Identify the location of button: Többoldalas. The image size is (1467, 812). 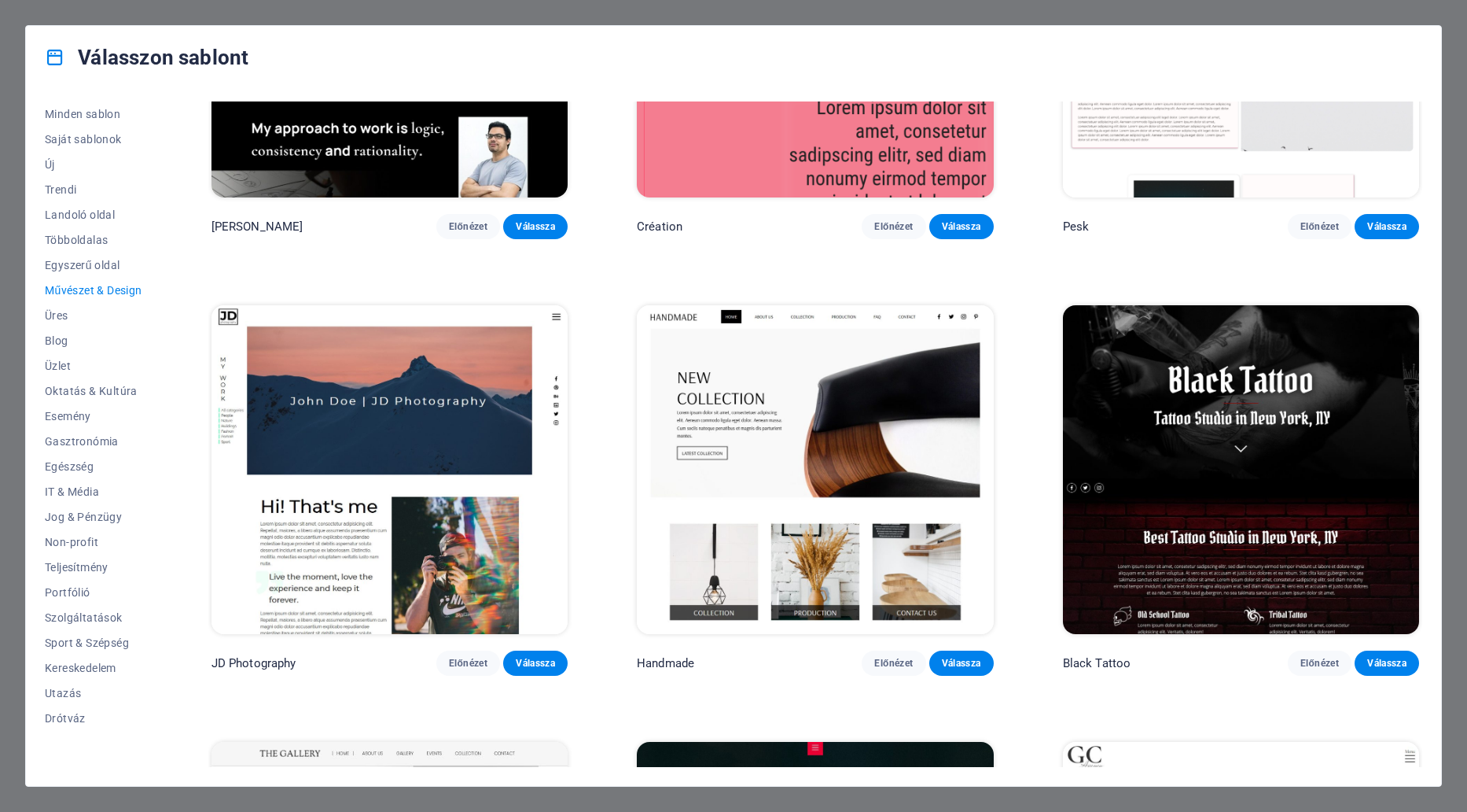
(94, 240).